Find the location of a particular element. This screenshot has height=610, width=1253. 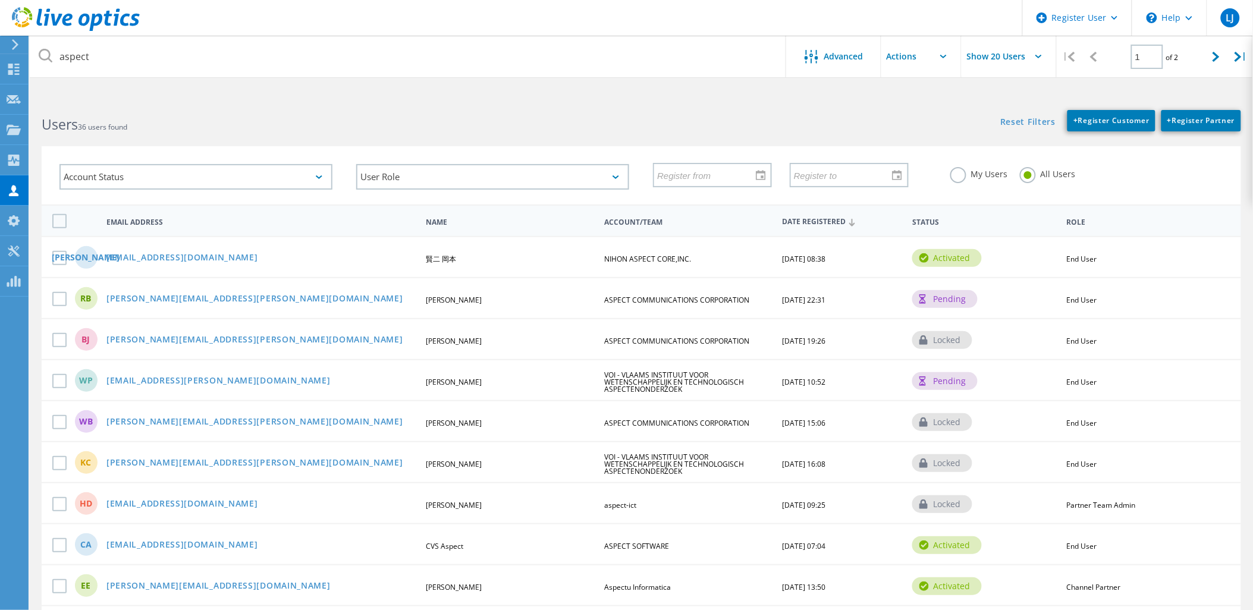

span: 36 users found is located at coordinates (102, 127).